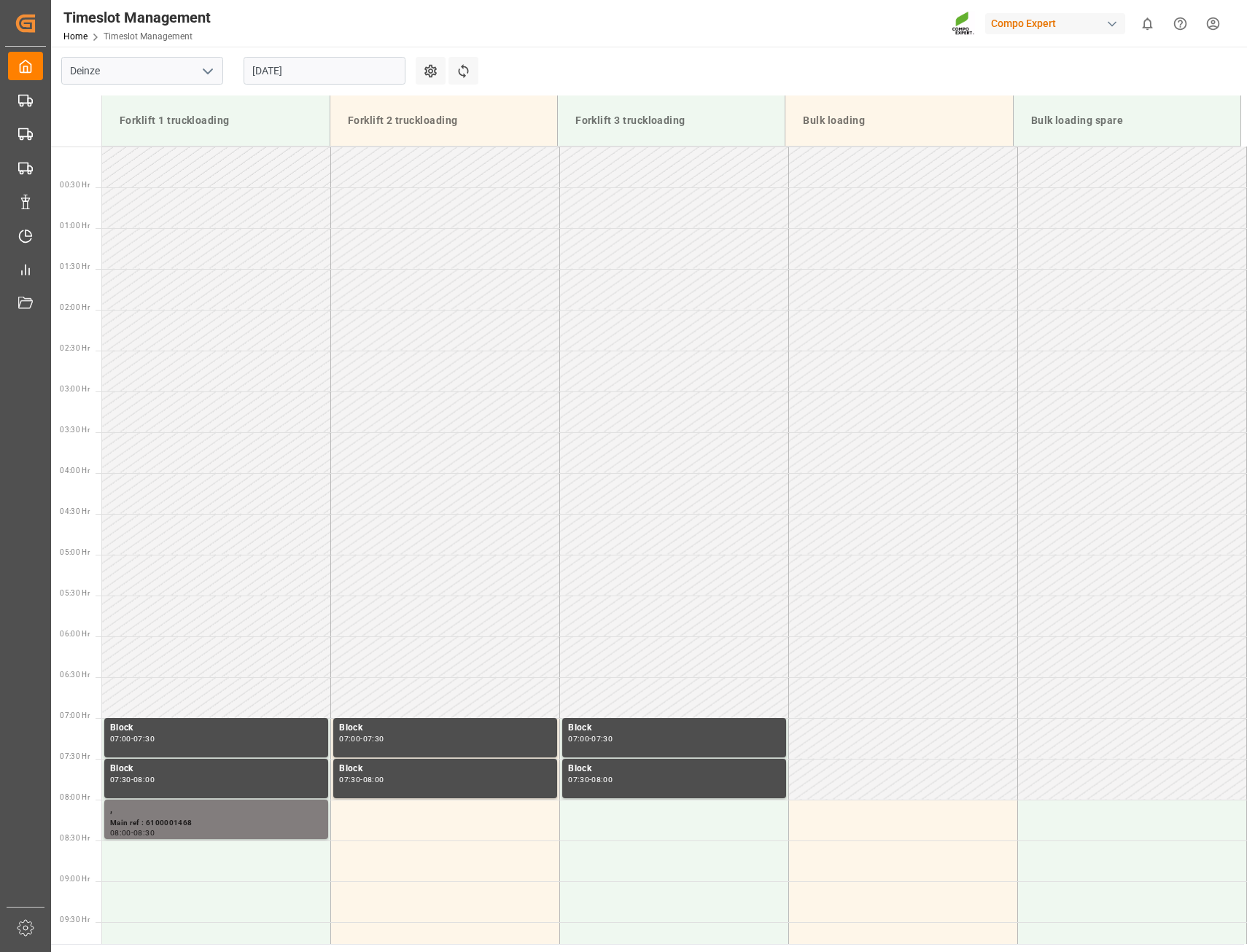 The width and height of the screenshot is (1247, 952). I want to click on div: 08:30, so click(144, 832).